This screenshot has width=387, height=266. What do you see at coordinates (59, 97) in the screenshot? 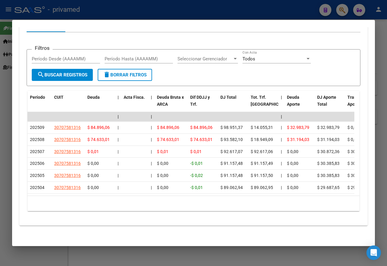
I see `span: CUIT` at bounding box center [59, 97].